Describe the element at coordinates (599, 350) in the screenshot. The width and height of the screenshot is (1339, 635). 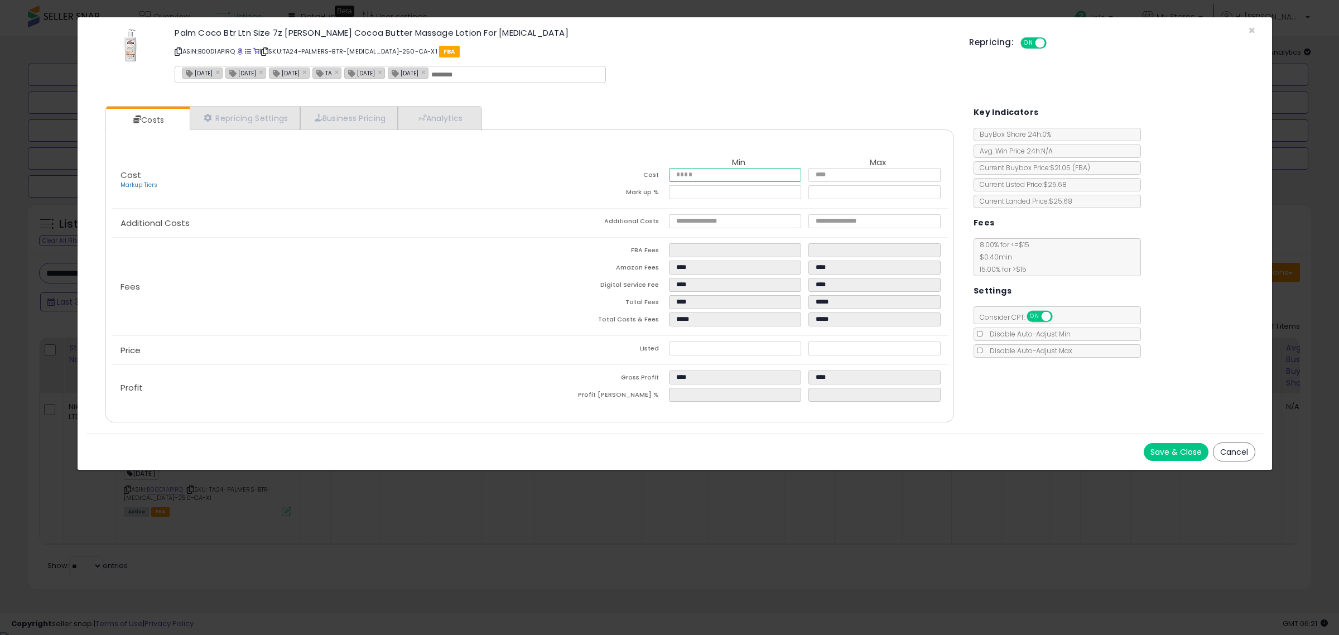
I see `td: Listed` at that location.